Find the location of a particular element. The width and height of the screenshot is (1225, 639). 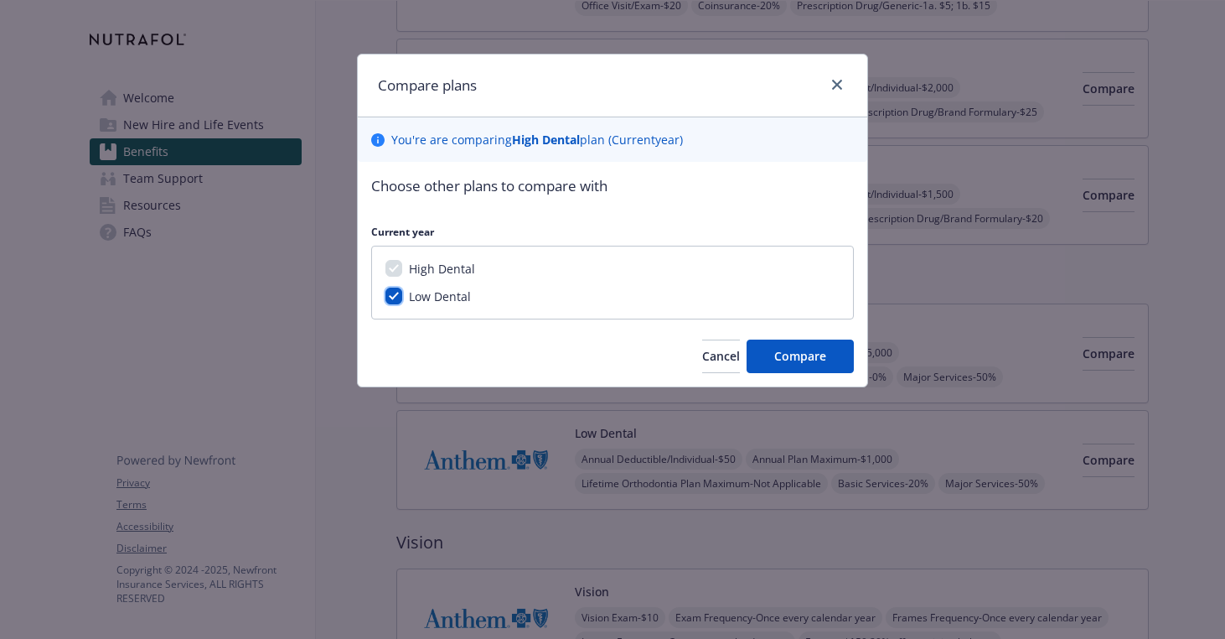

span: Low Dental is located at coordinates (440, 296).